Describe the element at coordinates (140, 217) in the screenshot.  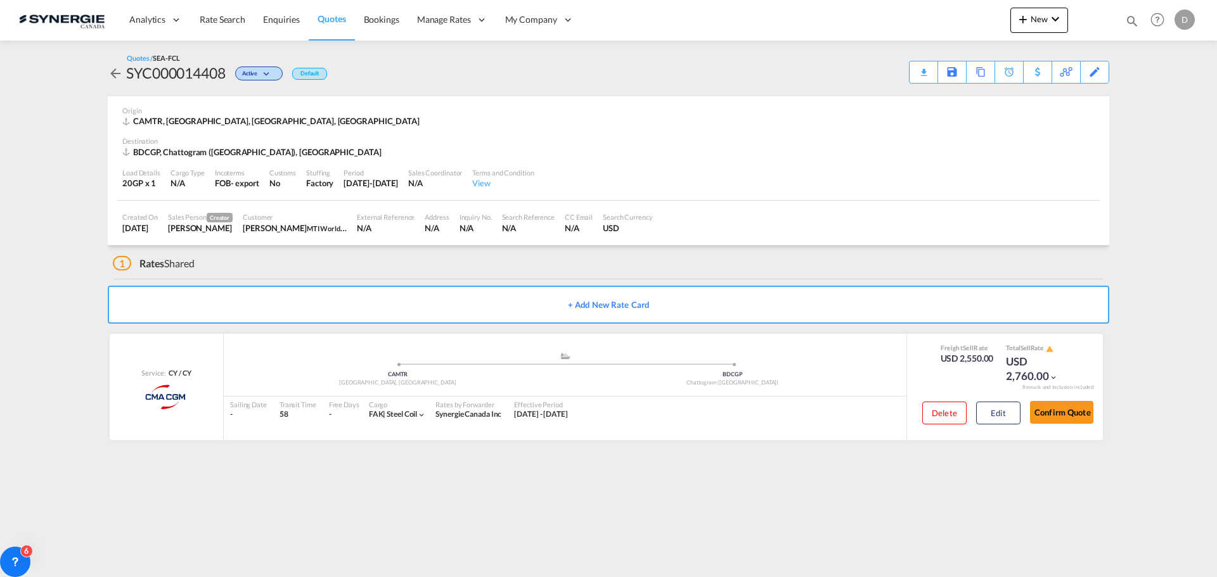
I see `div: Created On` at that location.